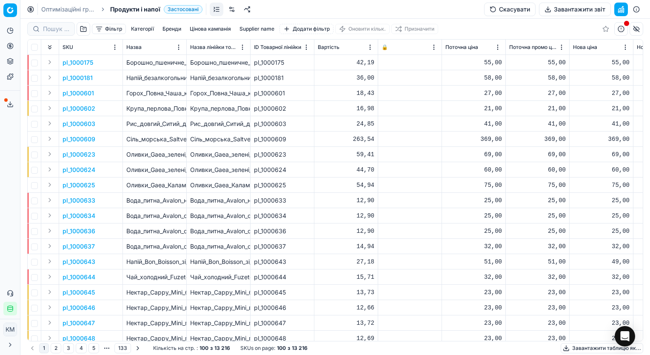 This screenshot has width=650, height=355. I want to click on button: Завантажити звіт, so click(575, 9).